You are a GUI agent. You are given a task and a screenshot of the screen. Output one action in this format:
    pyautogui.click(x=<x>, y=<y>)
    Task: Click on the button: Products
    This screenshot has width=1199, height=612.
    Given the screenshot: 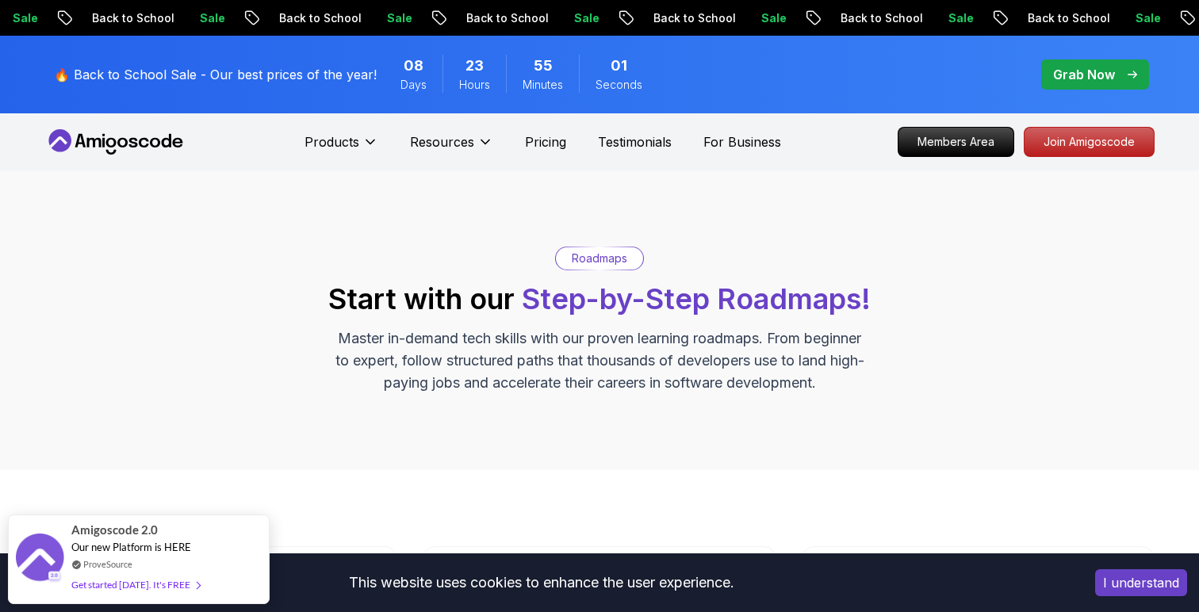 What is the action you would take?
    pyautogui.click(x=341, y=148)
    